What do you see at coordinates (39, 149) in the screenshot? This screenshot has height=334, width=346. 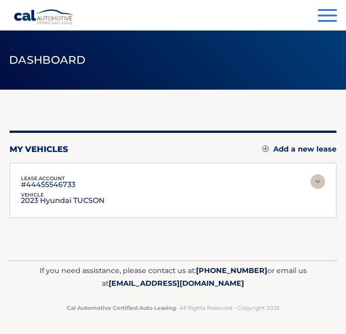 I see `h2: my vehicles` at bounding box center [39, 149].